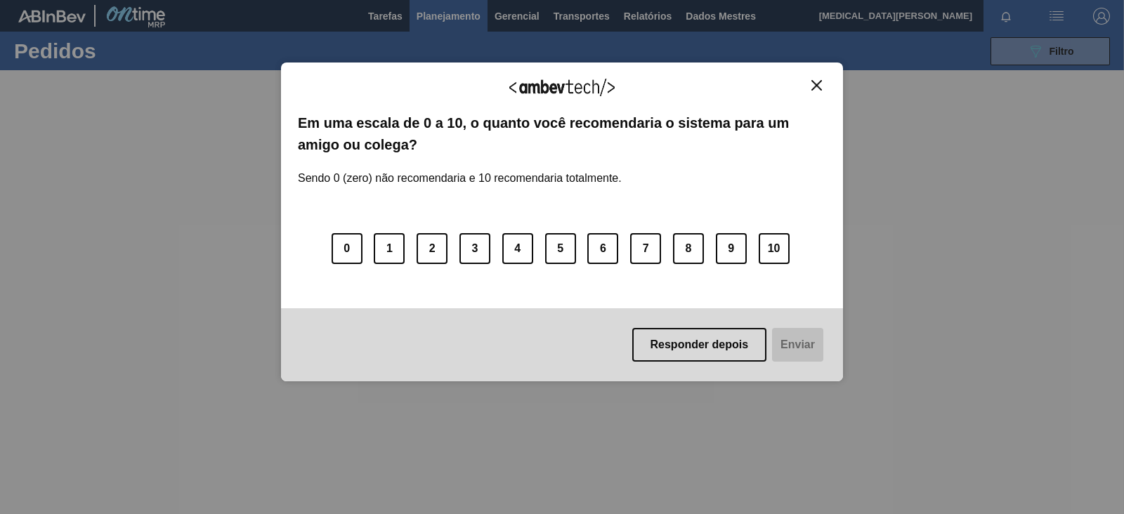 The image size is (1124, 514). I want to click on button: 10, so click(774, 249).